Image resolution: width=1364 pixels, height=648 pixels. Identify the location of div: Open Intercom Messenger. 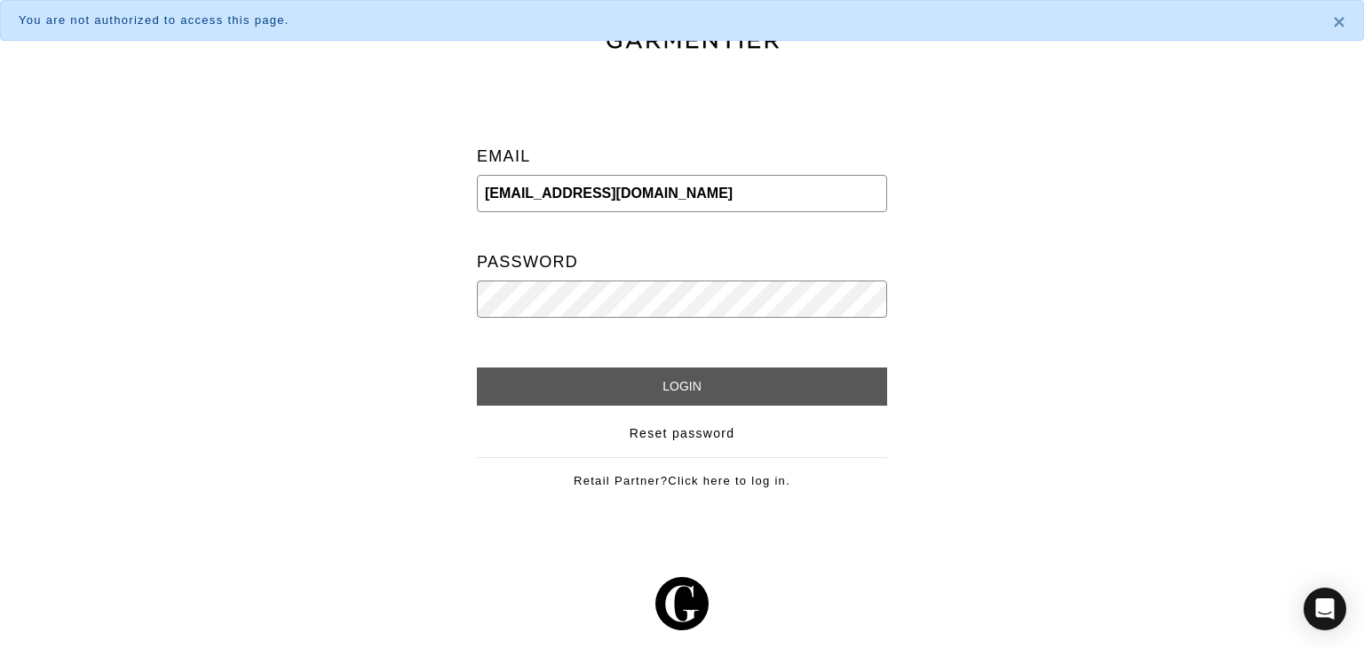
(1325, 609).